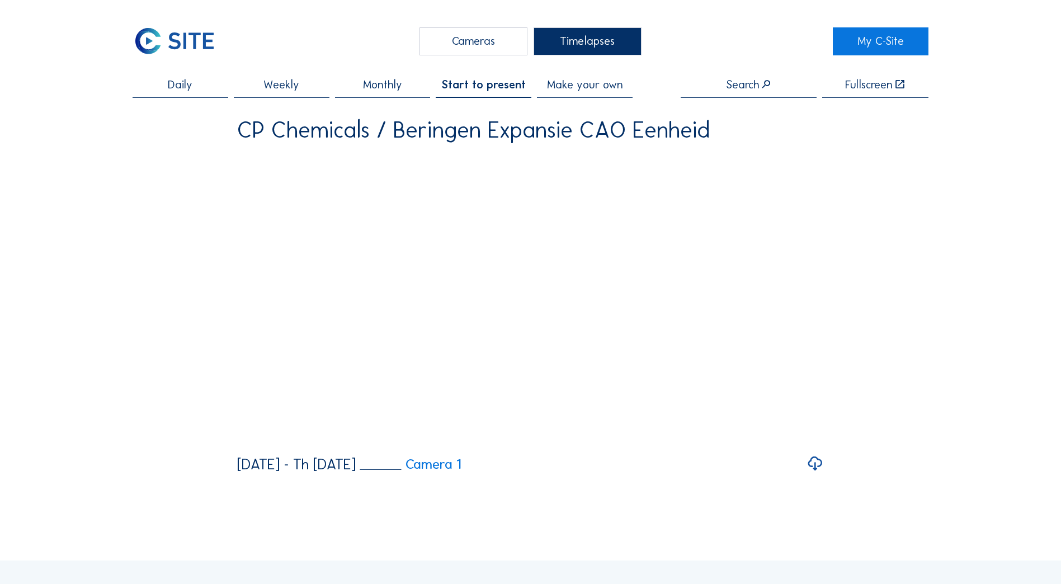  Describe the element at coordinates (585, 84) in the screenshot. I see `span: Make your own` at that location.